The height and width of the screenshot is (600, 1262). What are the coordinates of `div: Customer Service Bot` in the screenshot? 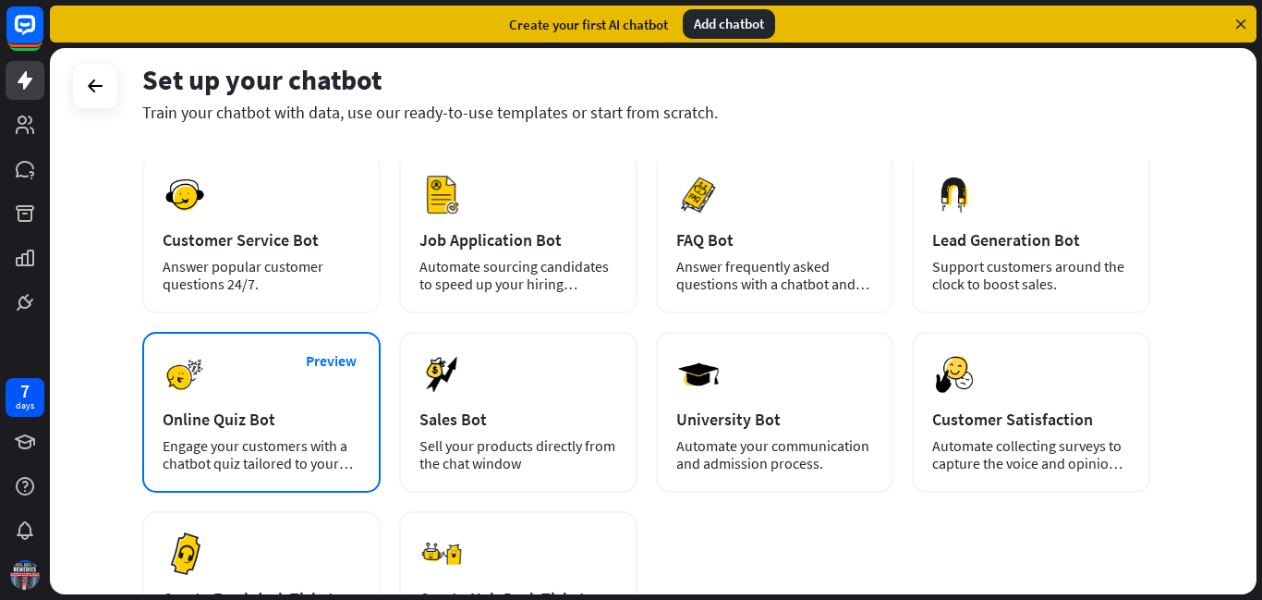 It's located at (261, 239).